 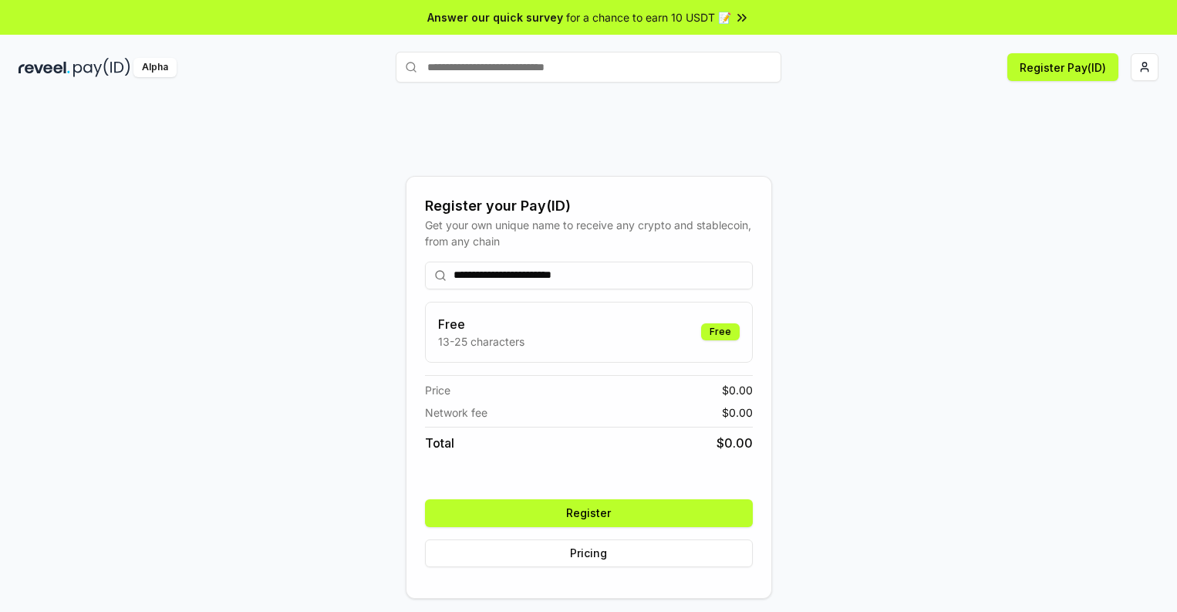 What do you see at coordinates (589, 553) in the screenshot?
I see `button: Pricing` at bounding box center [589, 553].